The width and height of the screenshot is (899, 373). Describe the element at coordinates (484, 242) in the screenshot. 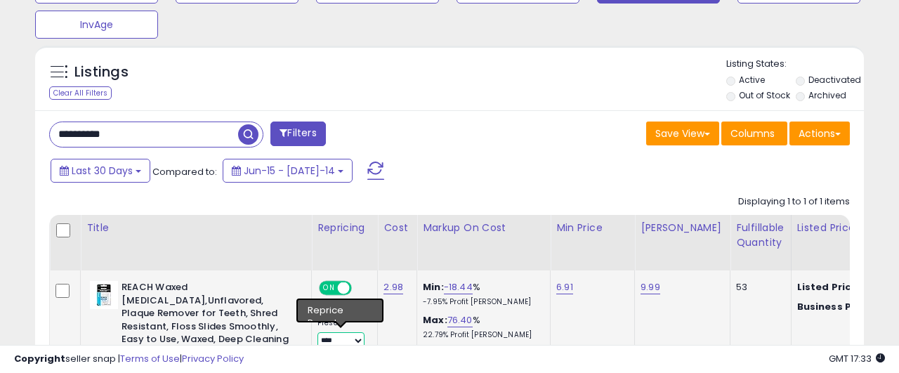

I see `th: The percentage added to the cost of goods (COGS) that forms the calculator for Min & Max prices.` at that location.